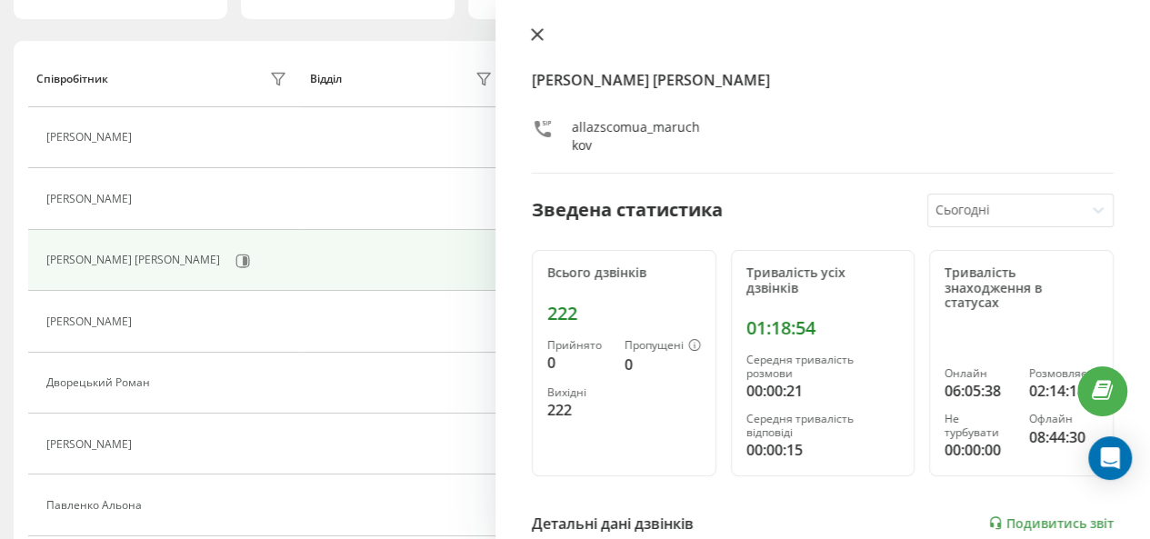 The height and width of the screenshot is (539, 1150). Describe the element at coordinates (326, 79) in the screenshot. I see `div: Відділ` at that location.